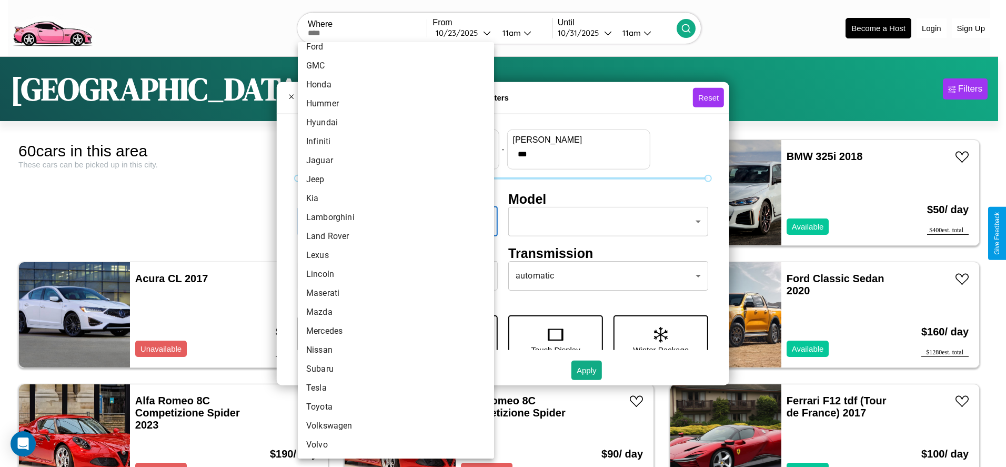  Describe the element at coordinates (396, 444) in the screenshot. I see `li: Volvo` at that location.